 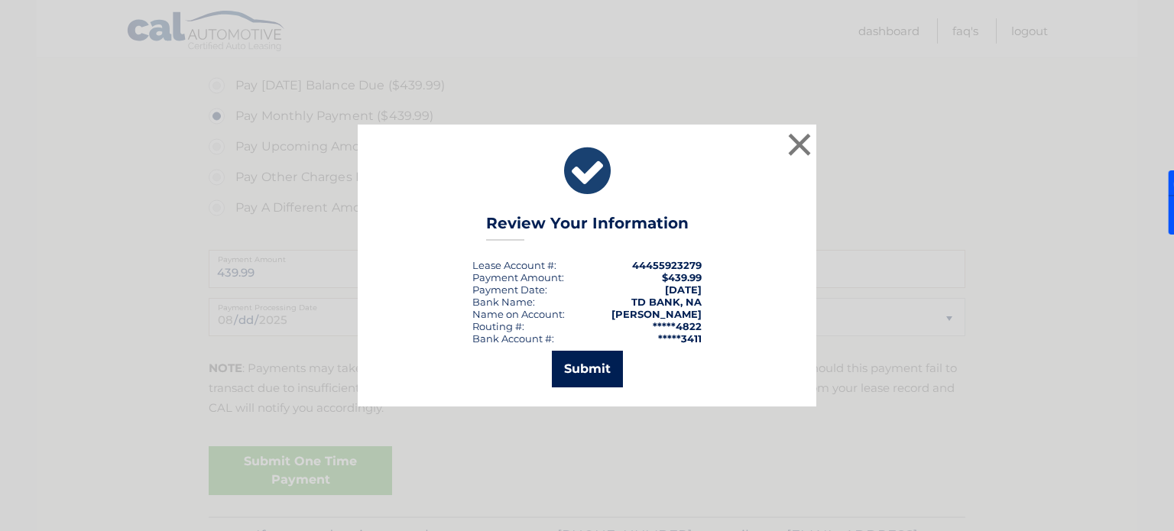 What do you see at coordinates (682, 277) in the screenshot?
I see `span: $439.99` at bounding box center [682, 277].